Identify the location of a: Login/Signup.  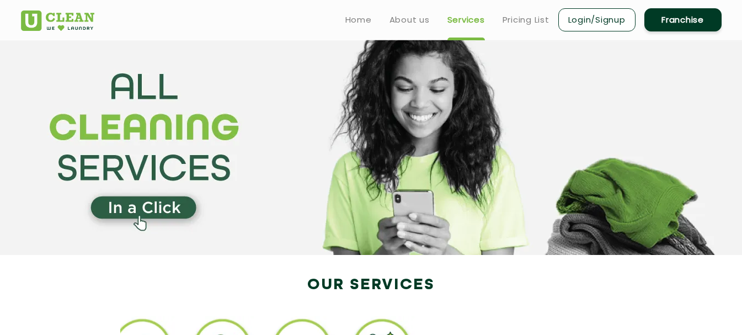
(597, 20).